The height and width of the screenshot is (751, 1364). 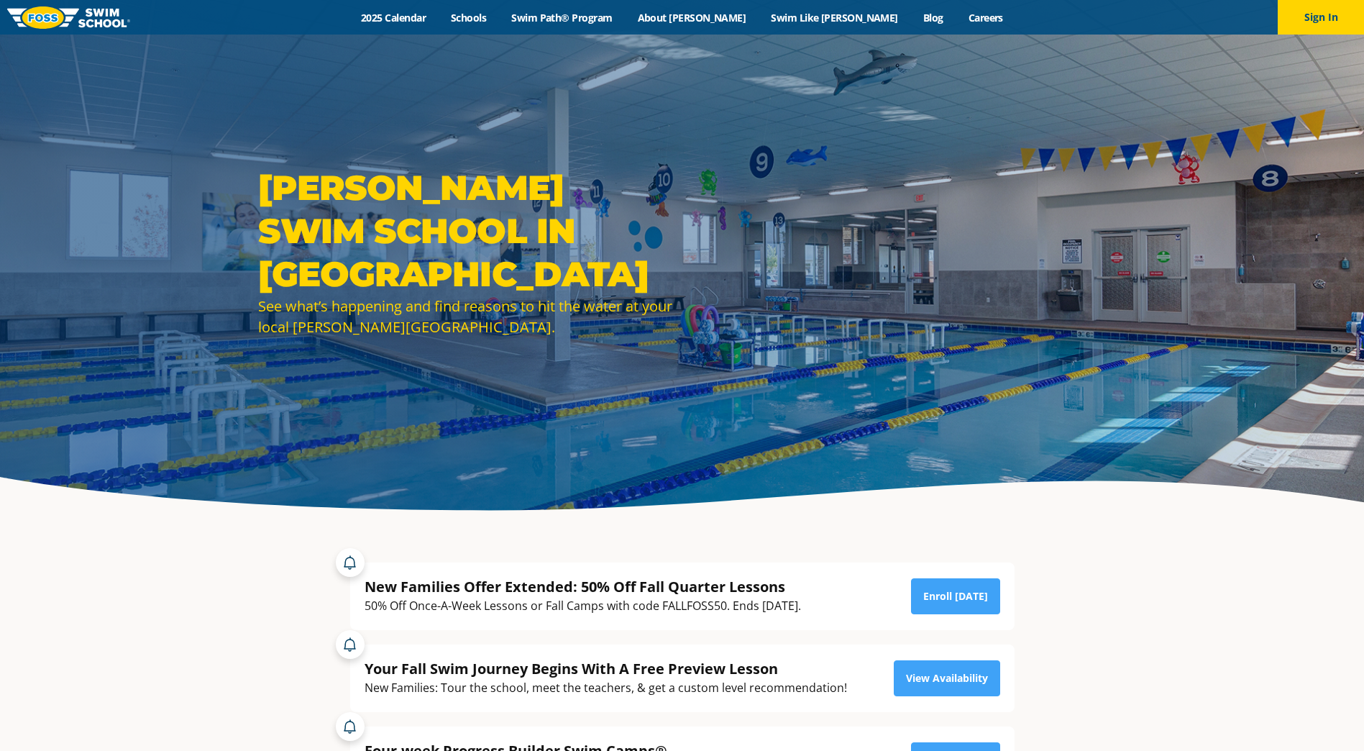 What do you see at coordinates (605, 668) in the screenshot?
I see `div: Your Fall Swim Journey Begins With A Free Preview Lesson` at bounding box center [605, 668].